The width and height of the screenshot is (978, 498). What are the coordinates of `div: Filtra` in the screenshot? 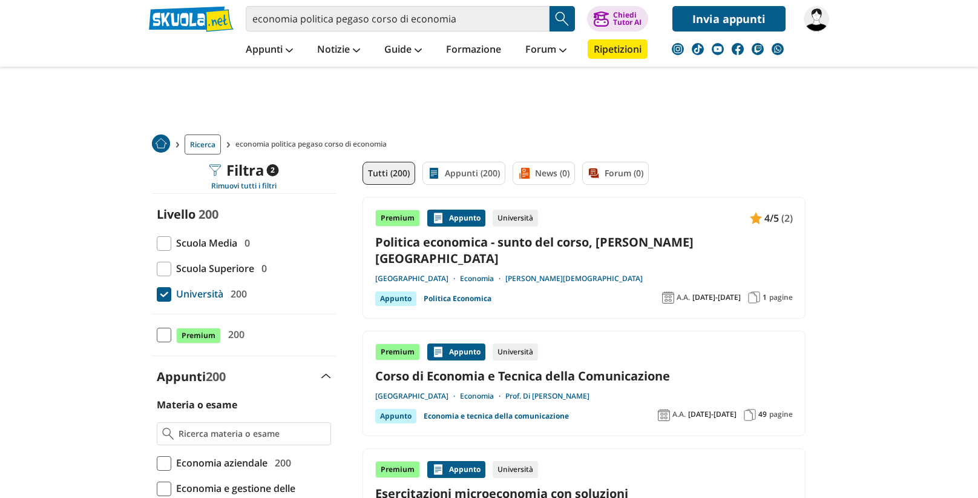 It's located at (244, 170).